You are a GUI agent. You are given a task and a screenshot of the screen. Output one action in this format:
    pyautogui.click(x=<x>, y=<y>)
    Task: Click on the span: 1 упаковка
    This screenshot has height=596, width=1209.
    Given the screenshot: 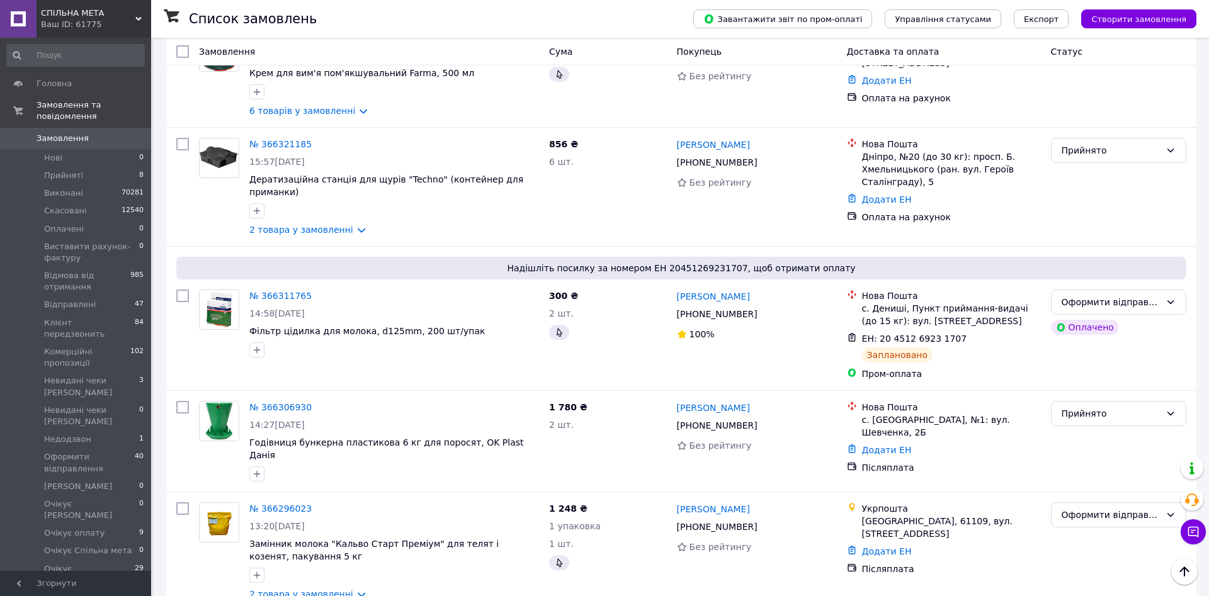 What is the action you would take?
    pyautogui.click(x=575, y=527)
    